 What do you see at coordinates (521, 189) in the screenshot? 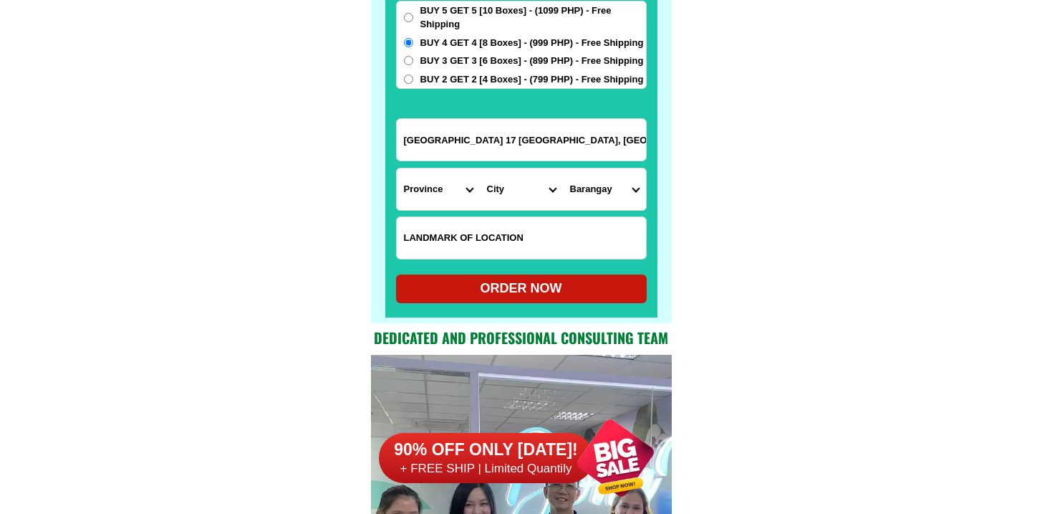
I see `select: Select district` at bounding box center [521, 189].